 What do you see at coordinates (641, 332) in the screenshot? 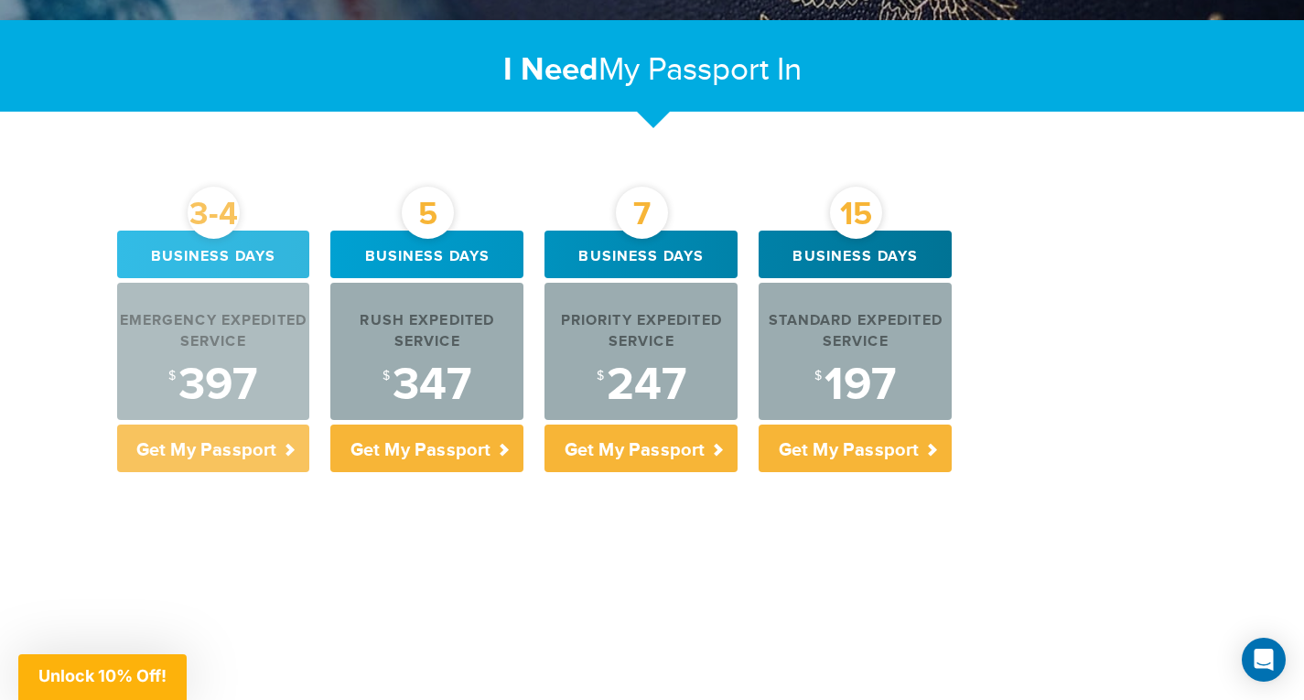
I see `div: Priority Expedited Service` at bounding box center [641, 332].